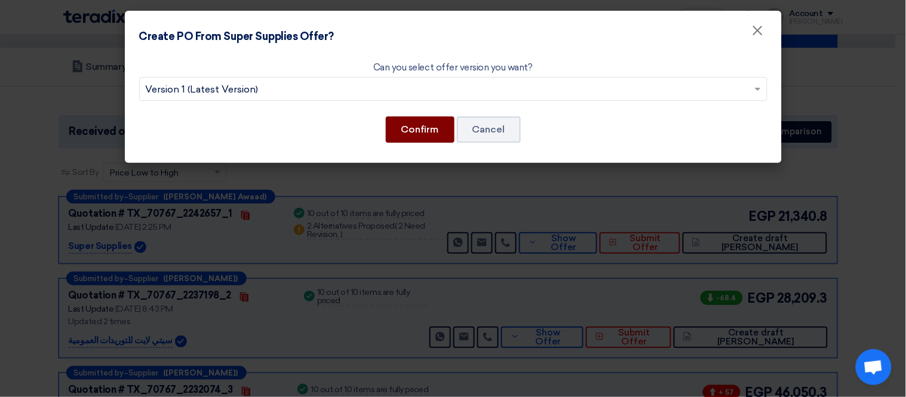 The image size is (906, 397). Describe the element at coordinates (874, 367) in the screenshot. I see `a: Open chat` at that location.